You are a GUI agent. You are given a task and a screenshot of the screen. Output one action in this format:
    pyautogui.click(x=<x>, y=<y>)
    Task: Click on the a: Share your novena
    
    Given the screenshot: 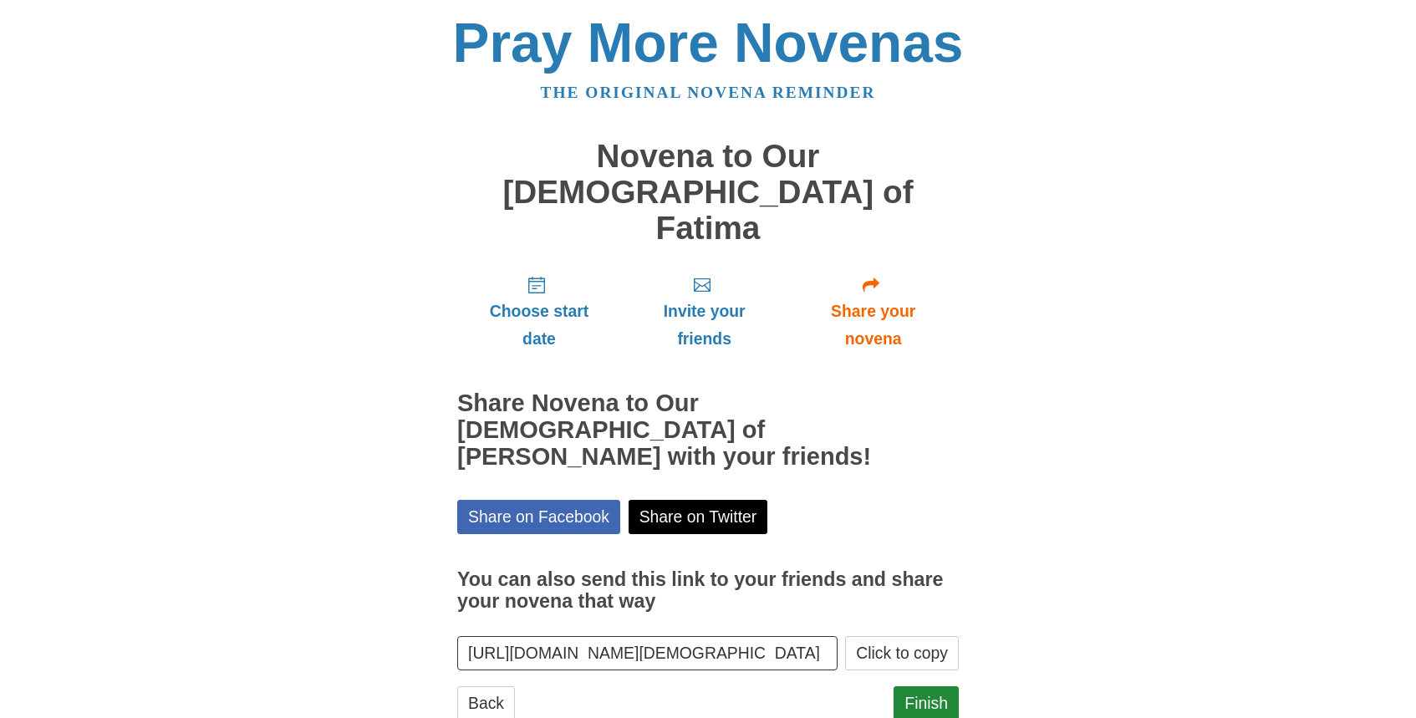 What is the action you would take?
    pyautogui.click(x=873, y=312)
    